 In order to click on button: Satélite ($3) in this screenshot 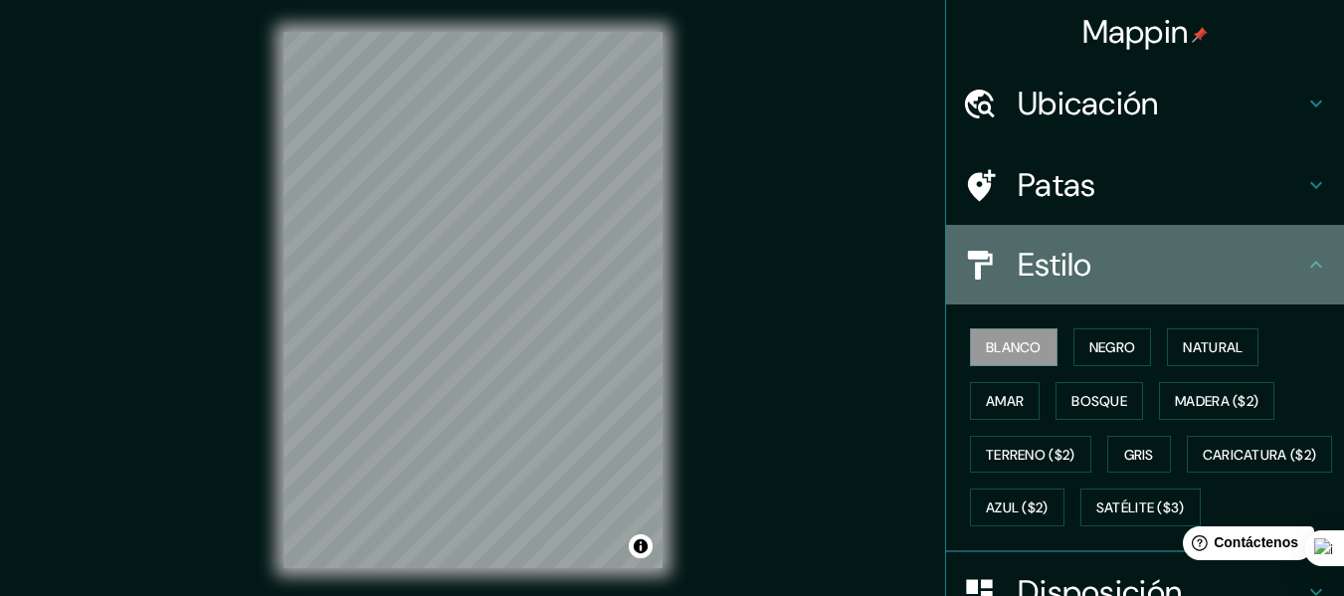, I will do `click(1140, 507)`.